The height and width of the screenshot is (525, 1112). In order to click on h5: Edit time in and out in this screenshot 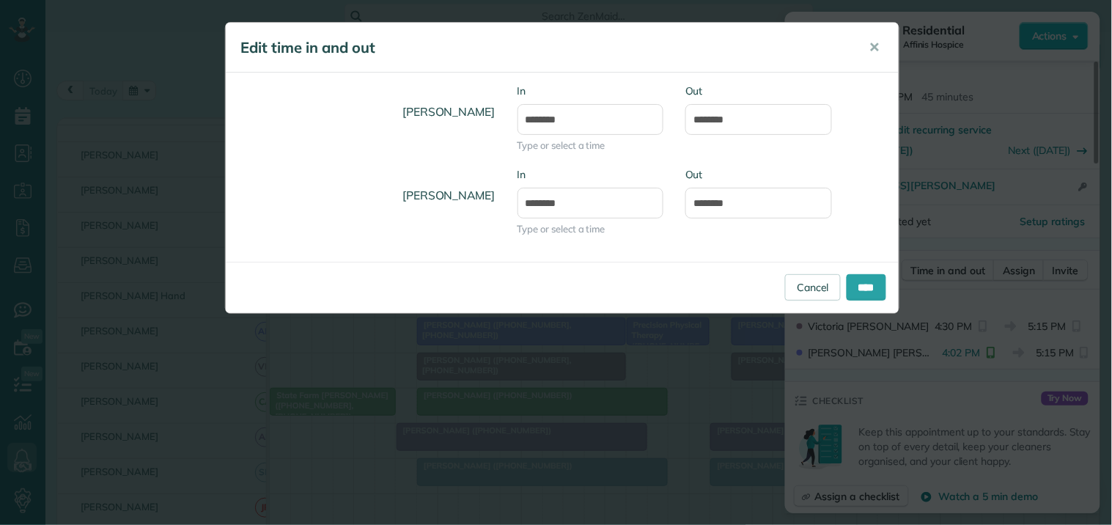, I will do `click(545, 48)`.